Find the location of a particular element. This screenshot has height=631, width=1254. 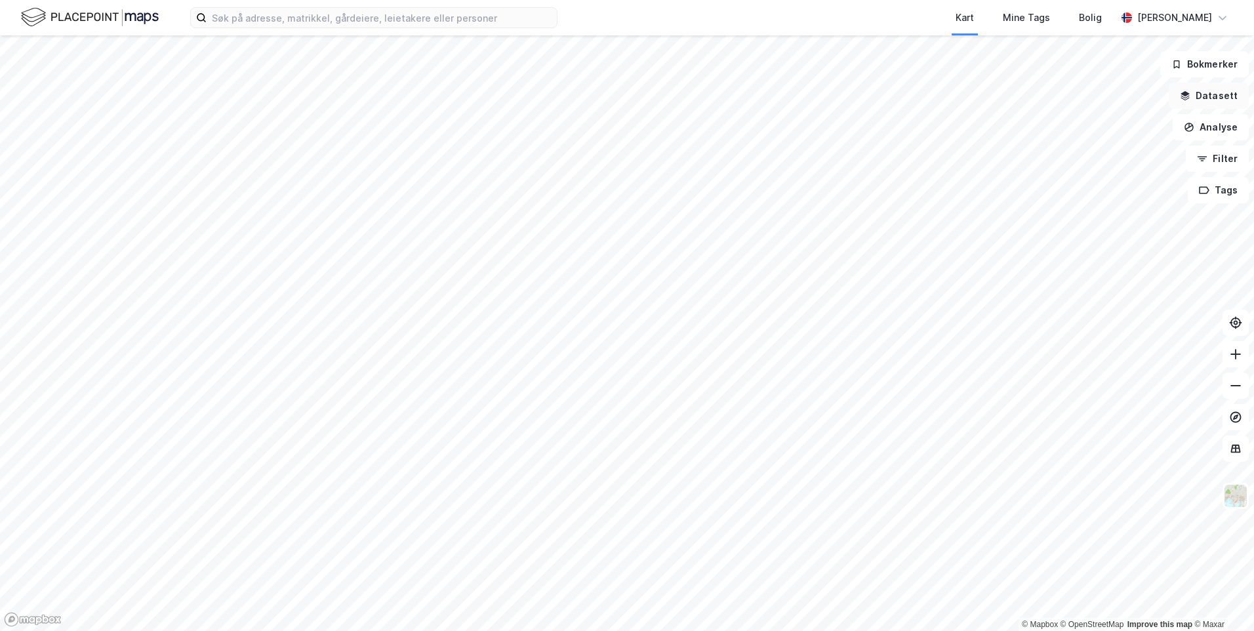

img: Z is located at coordinates (1236, 496).